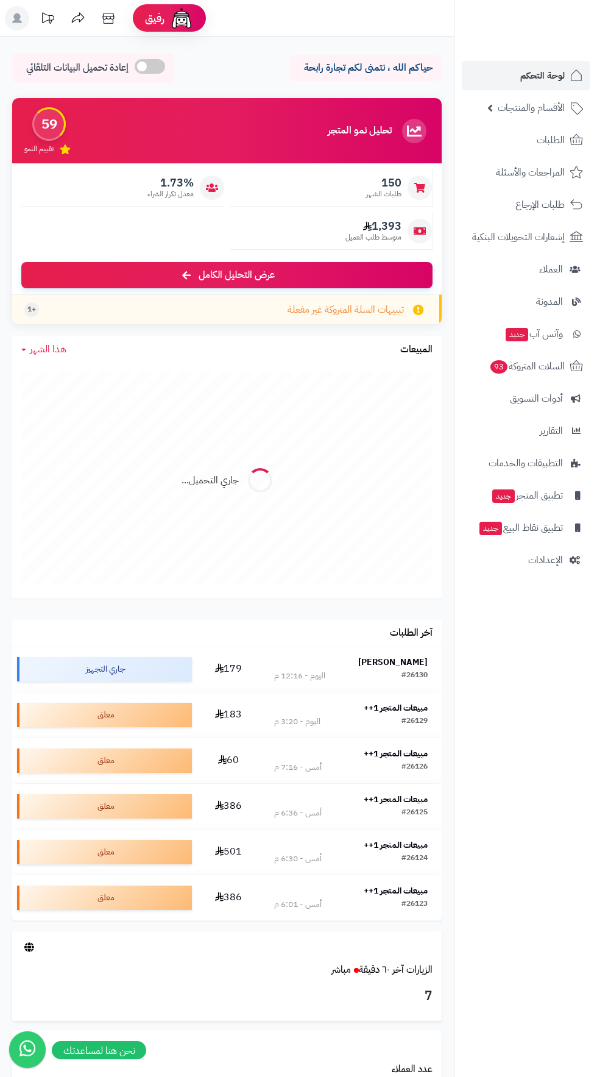 Image resolution: width=597 pixels, height=1077 pixels. What do you see at coordinates (526, 495) in the screenshot?
I see `a: تطبيق المتجرجديد` at bounding box center [526, 495].